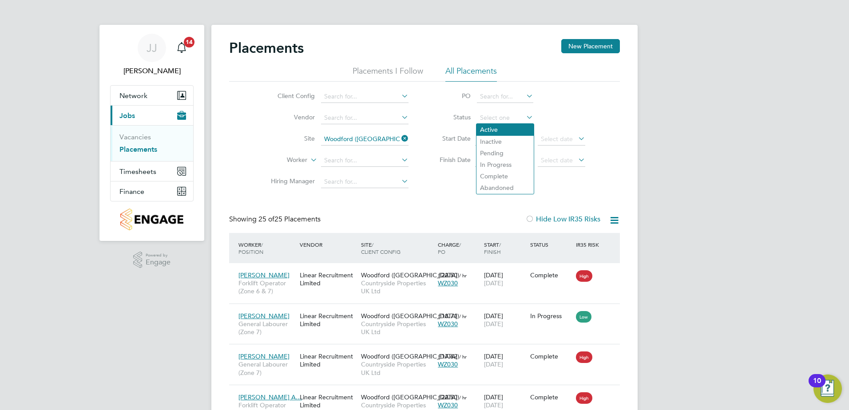 This screenshot has width=849, height=410. Describe the element at coordinates (451, 96) in the screenshot. I see `label: PO` at that location.